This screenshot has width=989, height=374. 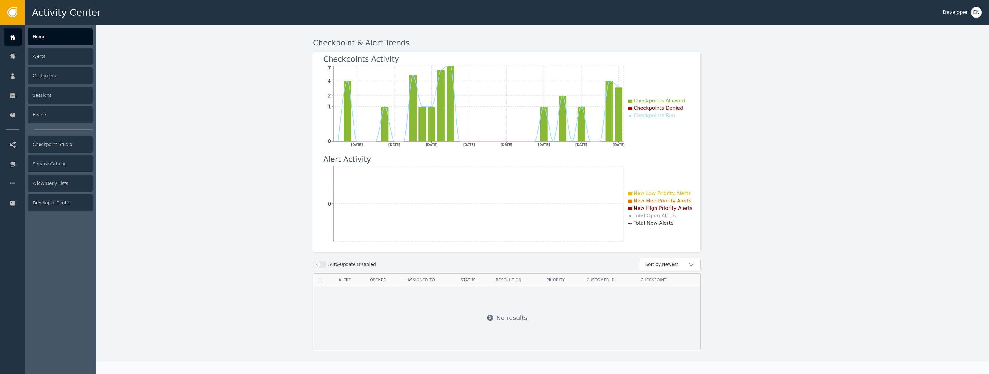 I want to click on th: Priority, so click(x=562, y=280).